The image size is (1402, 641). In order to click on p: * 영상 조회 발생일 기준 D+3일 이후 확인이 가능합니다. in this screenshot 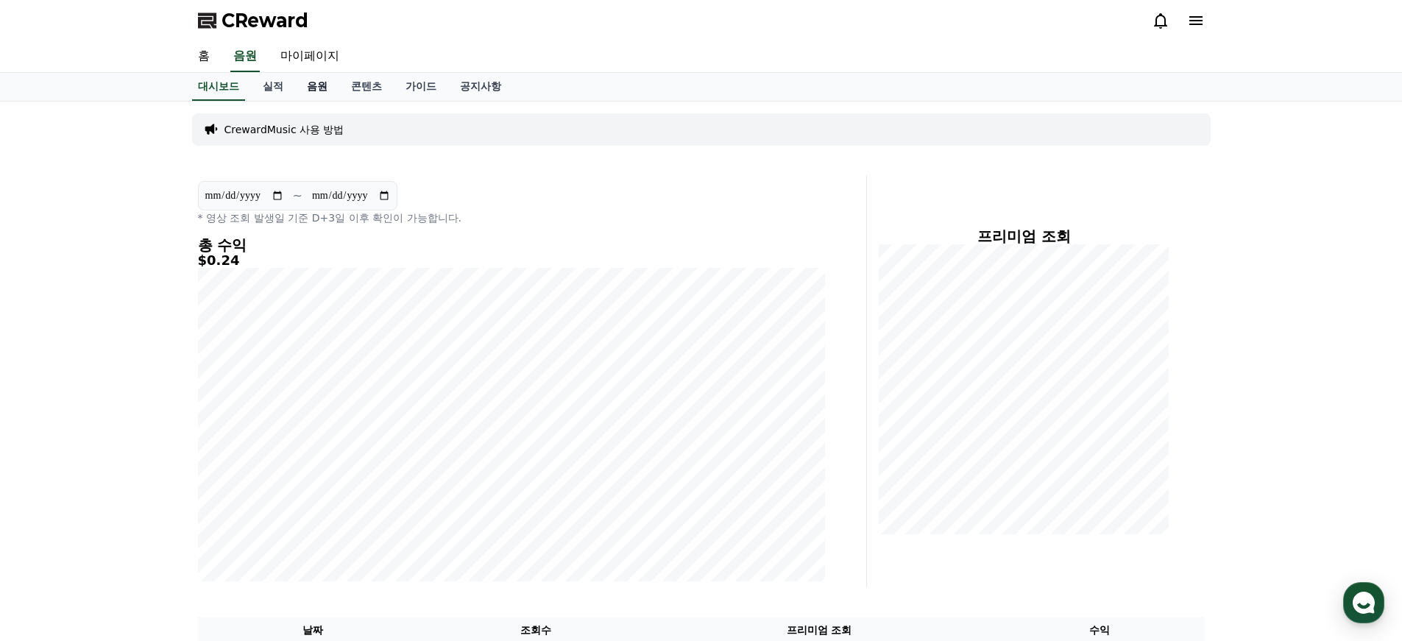, I will do `click(511, 218)`.